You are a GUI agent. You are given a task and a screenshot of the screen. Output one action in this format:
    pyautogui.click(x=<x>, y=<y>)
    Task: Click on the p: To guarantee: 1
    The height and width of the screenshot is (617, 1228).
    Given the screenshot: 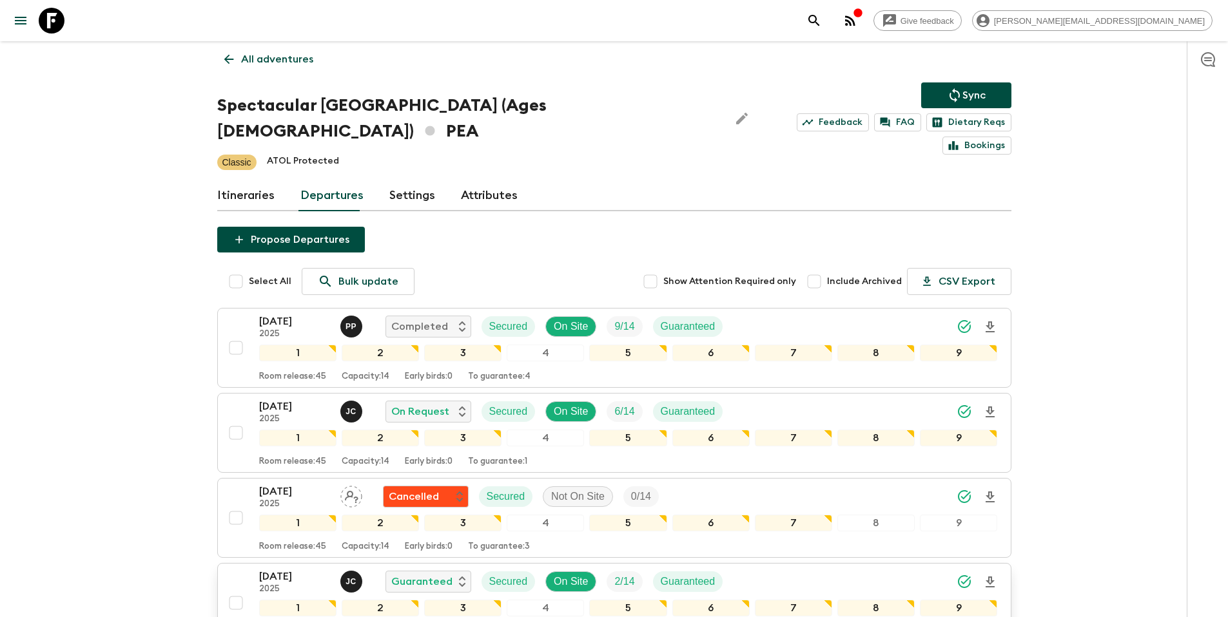 What is the action you would take?
    pyautogui.click(x=498, y=462)
    